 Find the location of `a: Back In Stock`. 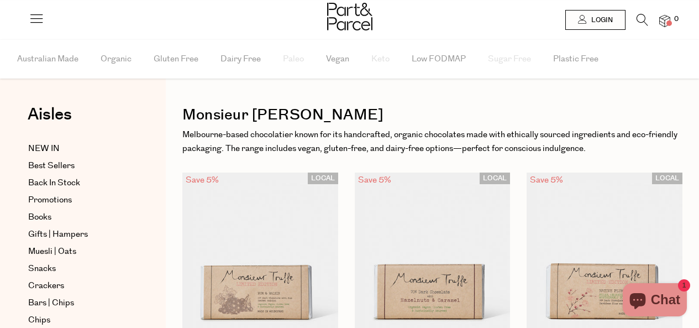

a: Back In Stock is located at coordinates (78, 183).